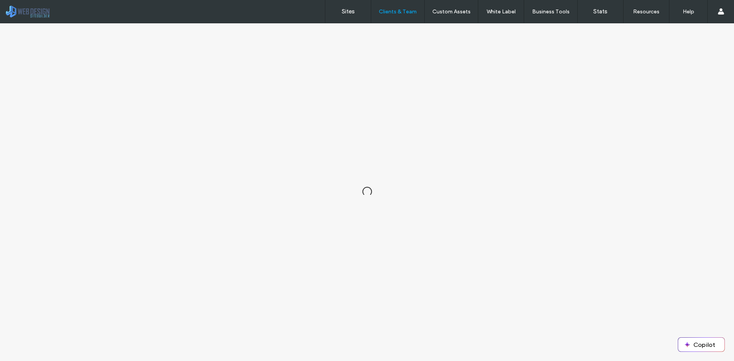 The height and width of the screenshot is (361, 734). What do you see at coordinates (701, 345) in the screenshot?
I see `button: Copilot` at bounding box center [701, 345].